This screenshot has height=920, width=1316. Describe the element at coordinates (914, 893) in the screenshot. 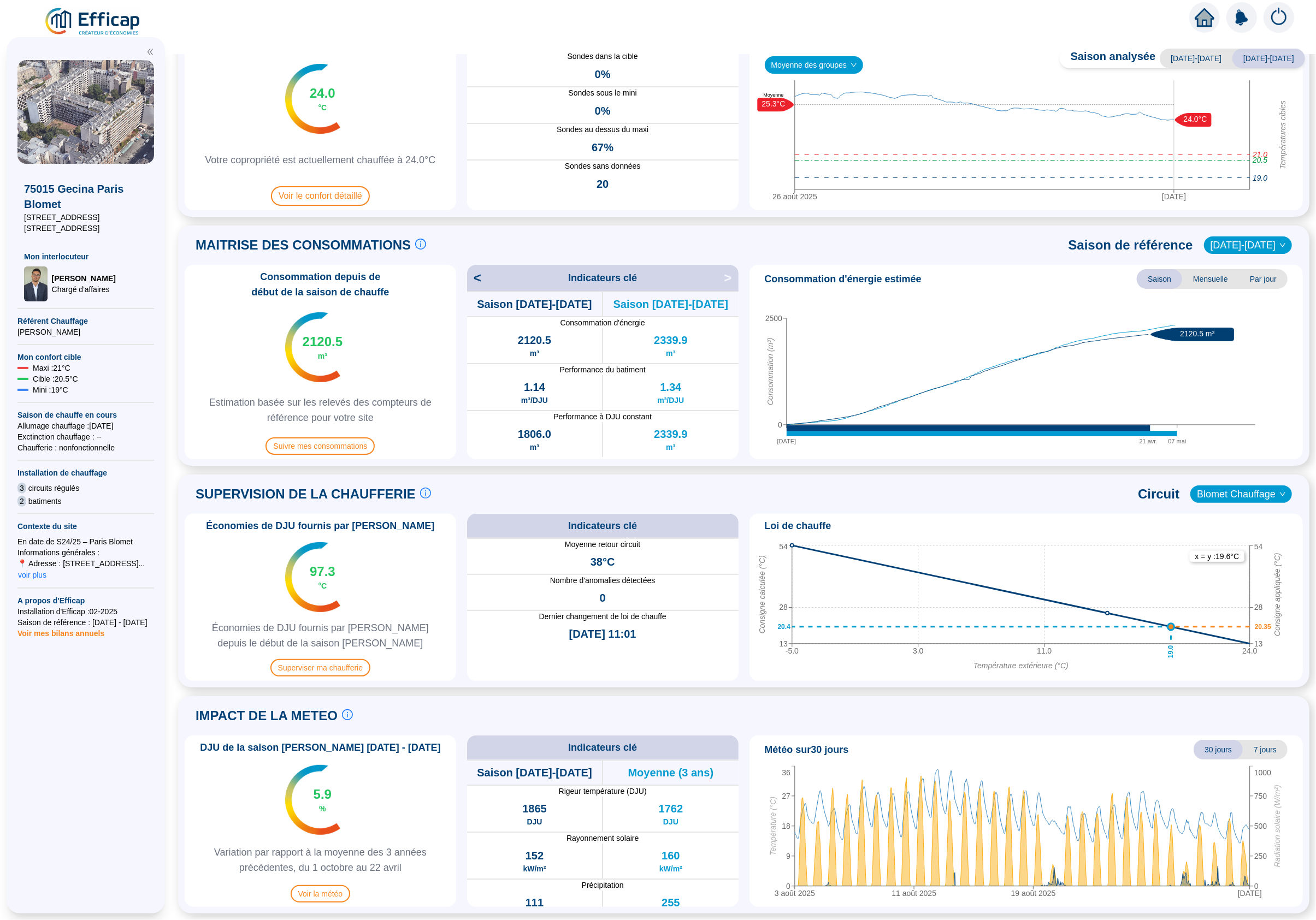

I see `tspan: 11 août 2025` at that location.